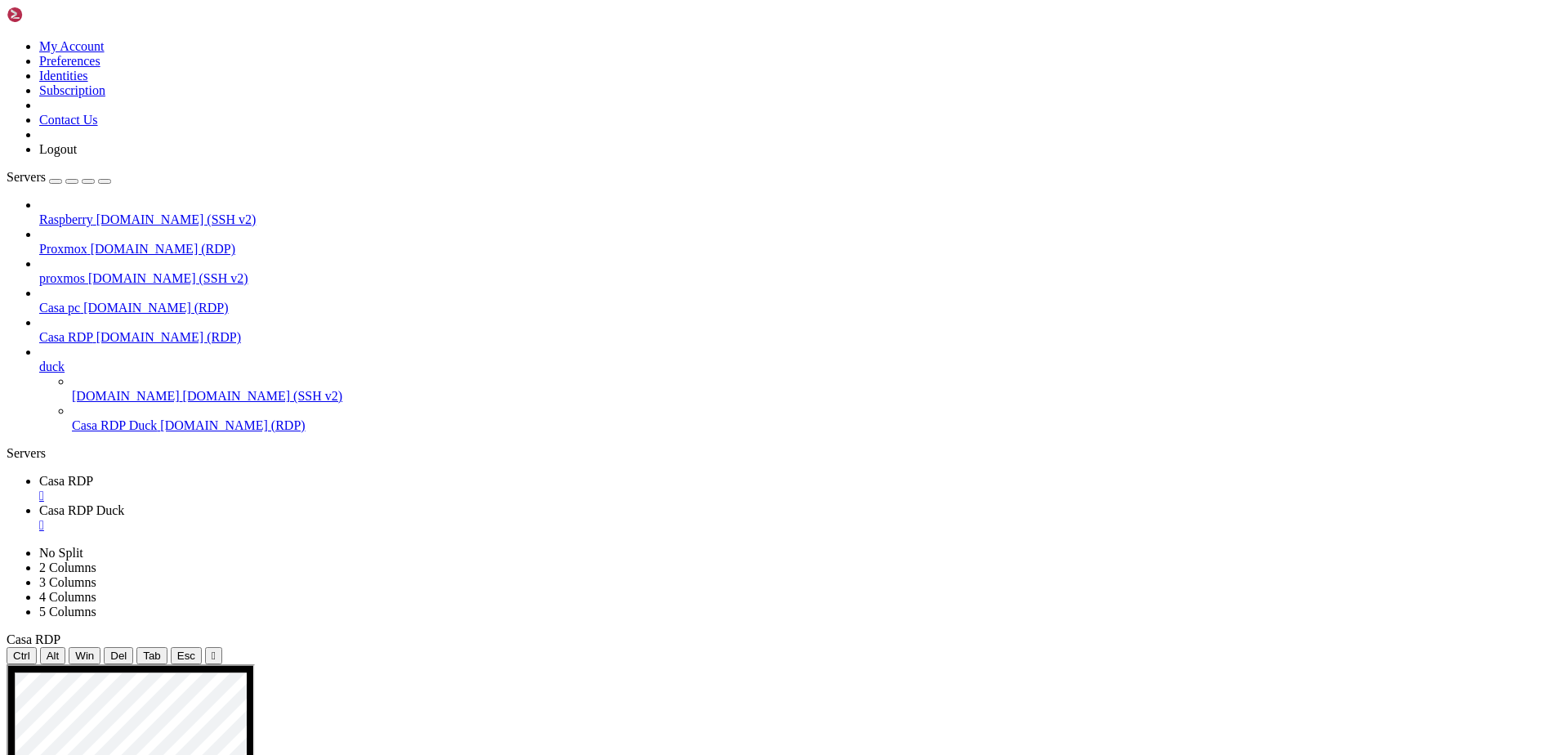 The image size is (1562, 755). What do you see at coordinates (64, 75) in the screenshot?
I see `a: Identities` at bounding box center [64, 75].